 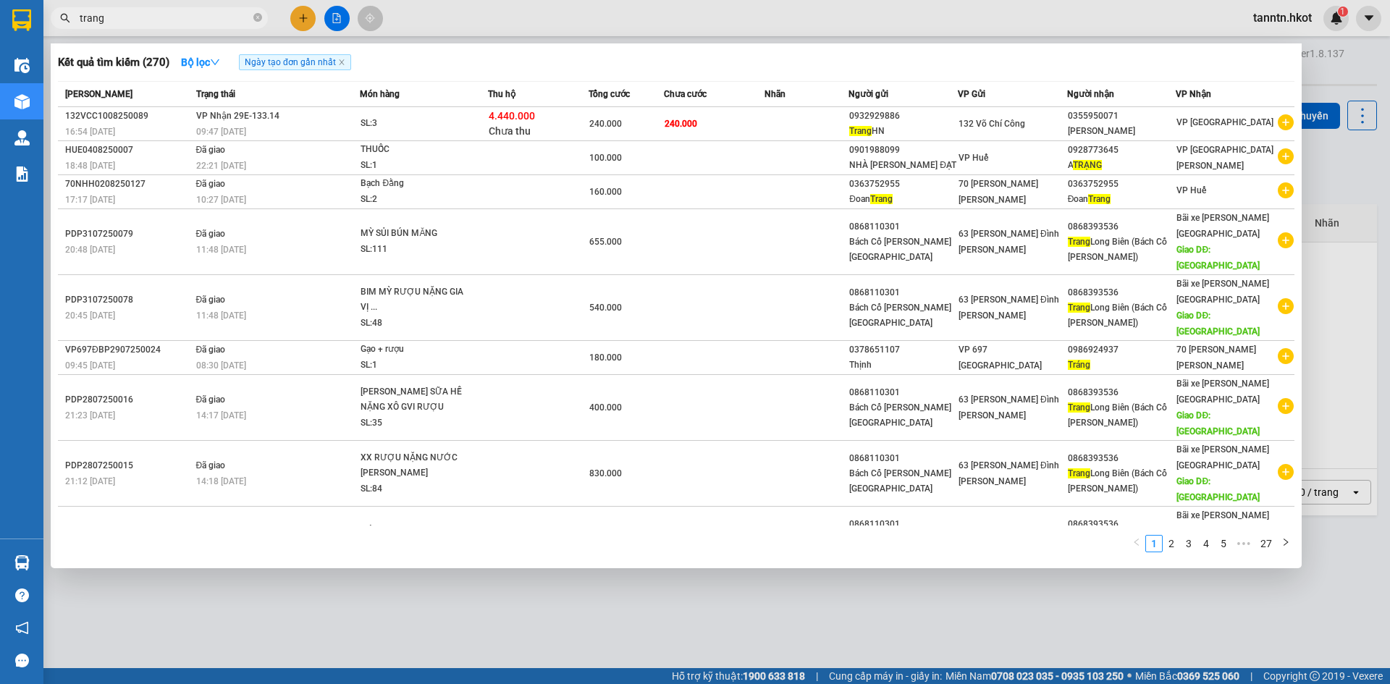 What do you see at coordinates (128, 150) in the screenshot?
I see `div: HUE0408250007` at bounding box center [128, 150].